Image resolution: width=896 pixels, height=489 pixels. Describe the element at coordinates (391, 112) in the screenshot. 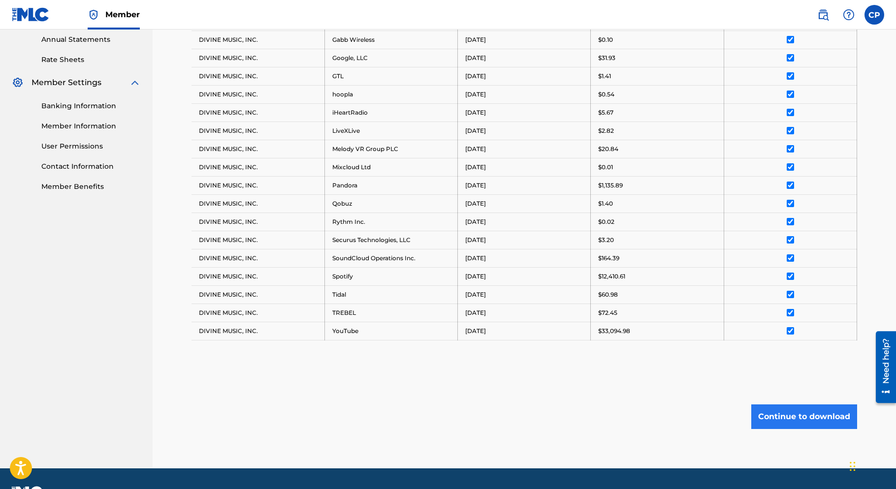

I see `td: iHeartRadio` at that location.